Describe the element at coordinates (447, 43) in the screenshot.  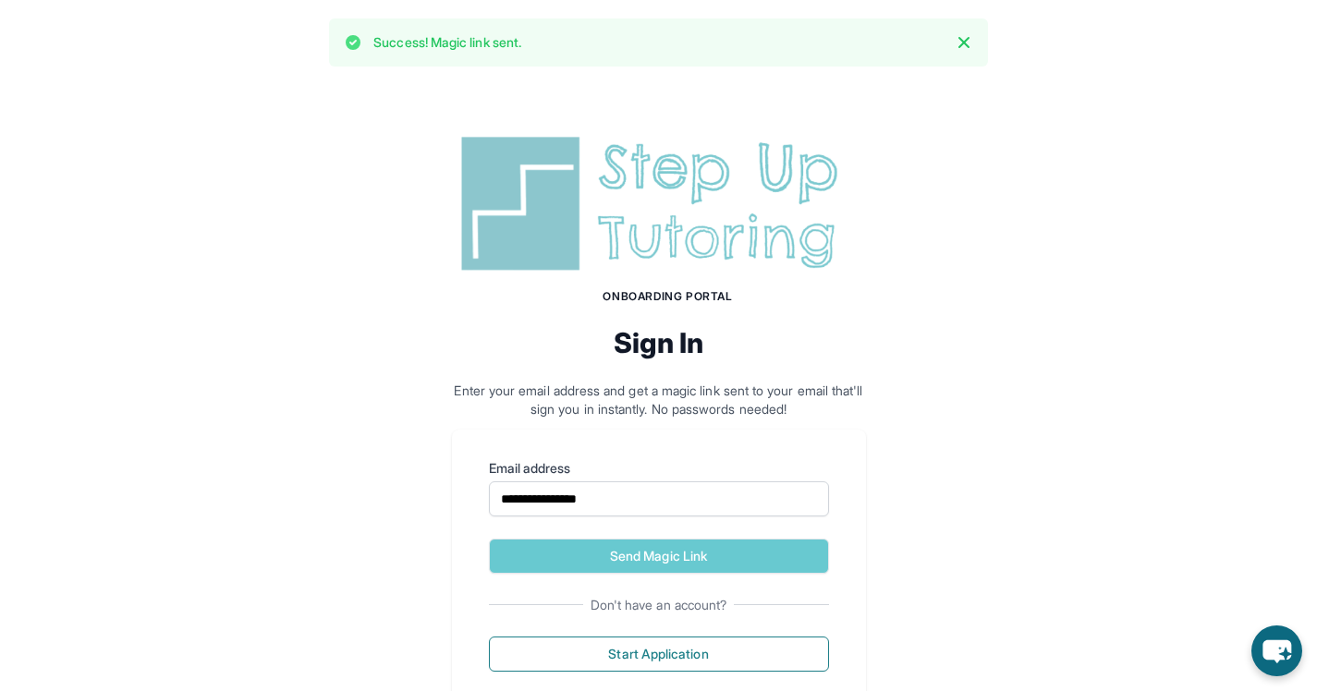
I see `p: Success! Magic link sent.` at that location.